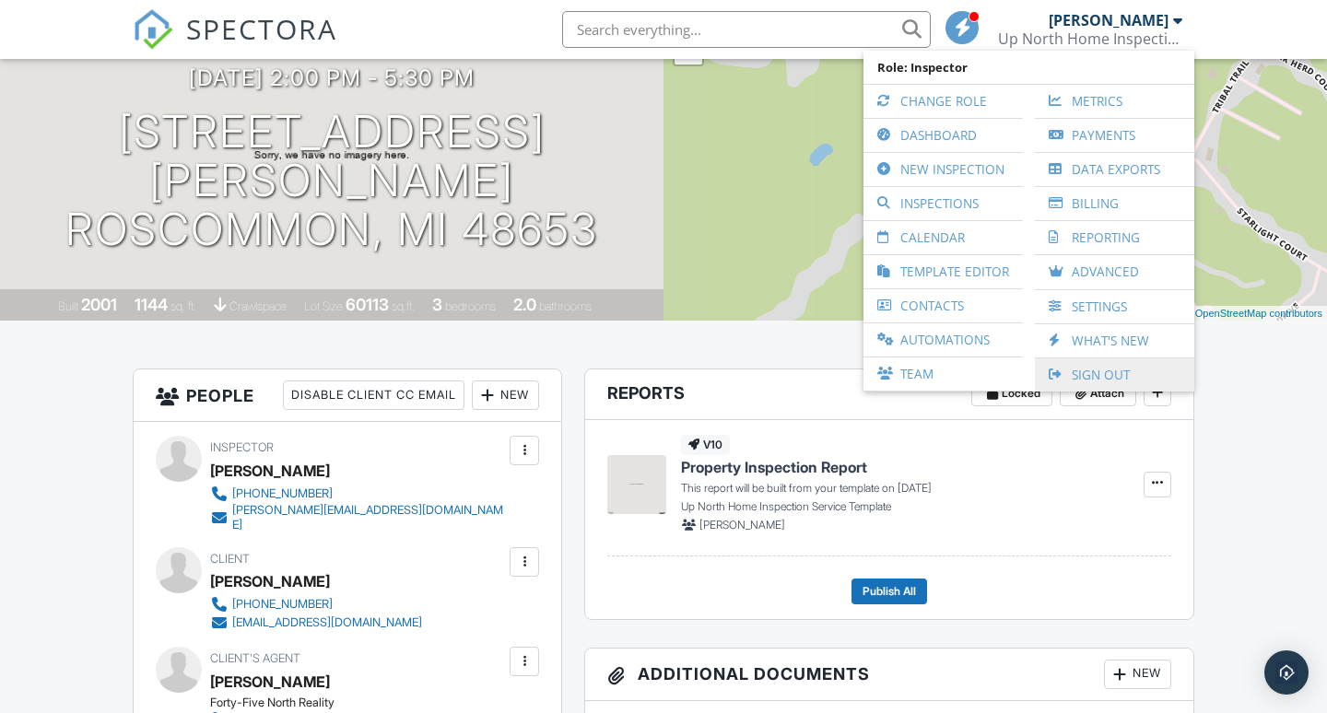 This screenshot has width=1327, height=713. Describe the element at coordinates (1114, 341) in the screenshot. I see `a: What's New` at that location.